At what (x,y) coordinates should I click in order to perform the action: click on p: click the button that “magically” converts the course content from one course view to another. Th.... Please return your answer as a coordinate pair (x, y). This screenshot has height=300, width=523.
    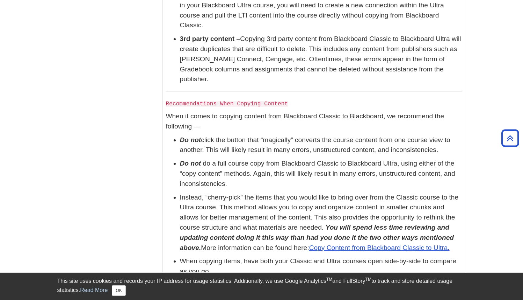
    Looking at the image, I should click on (321, 145).